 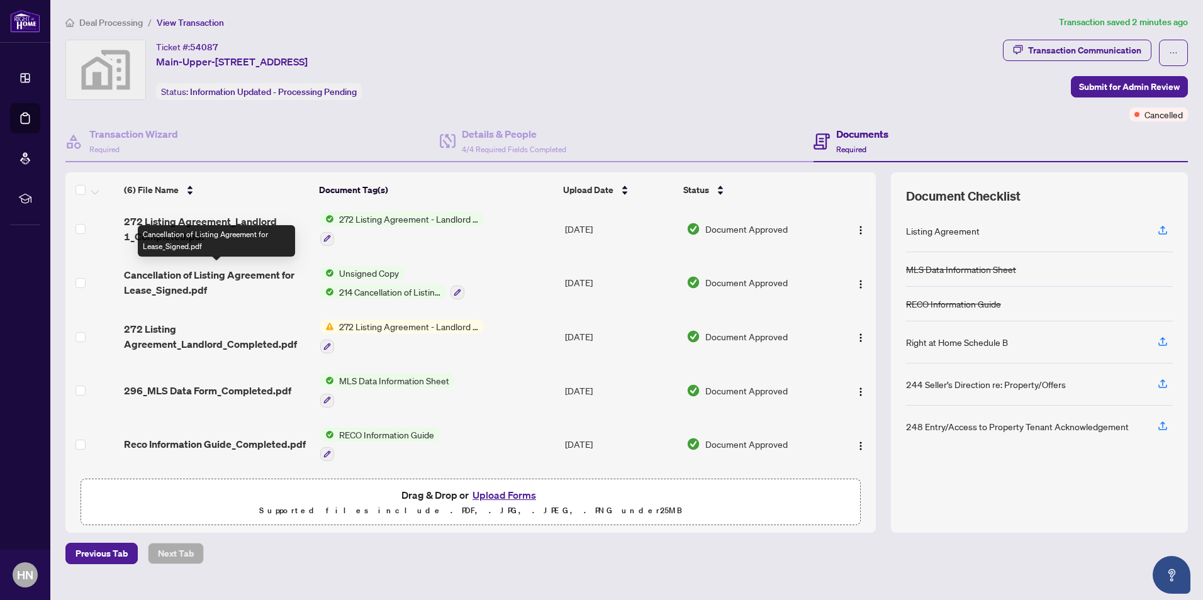 I want to click on span: Information Updated - Processing Pending, so click(x=273, y=92).